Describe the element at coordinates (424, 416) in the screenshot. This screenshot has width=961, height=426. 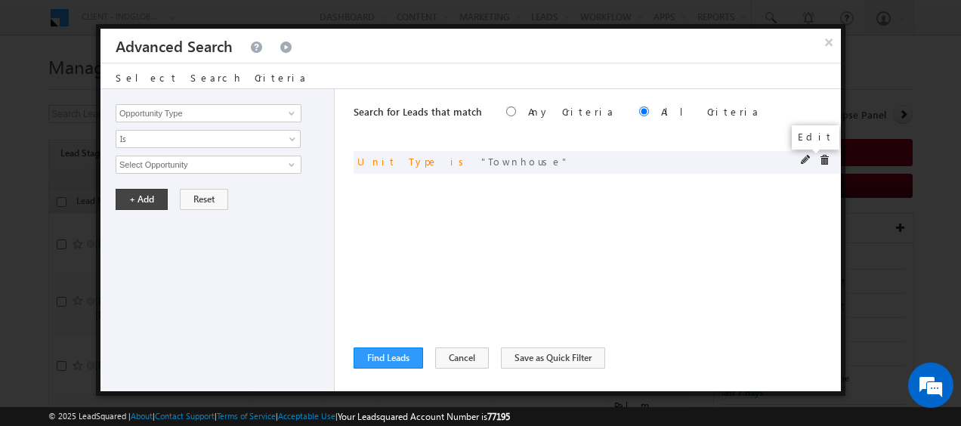
I see `span: Your Leadsquared Account Number is` at that location.